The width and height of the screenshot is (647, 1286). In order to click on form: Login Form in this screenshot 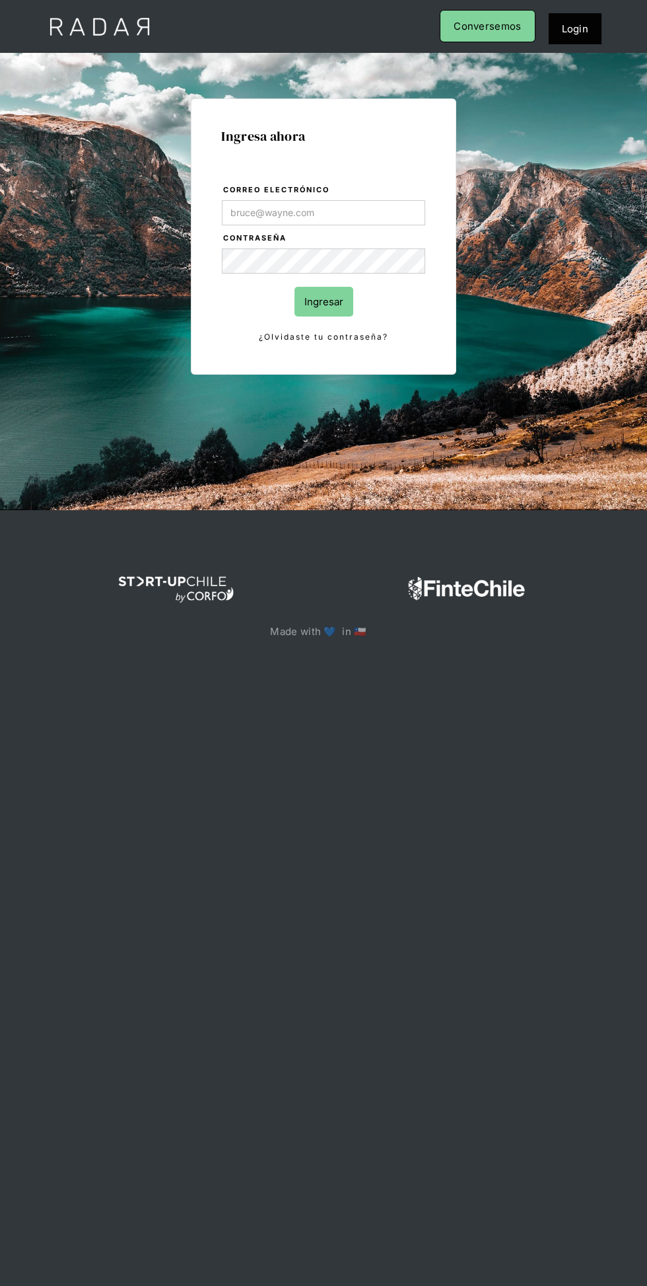, I will do `click(323, 264)`.